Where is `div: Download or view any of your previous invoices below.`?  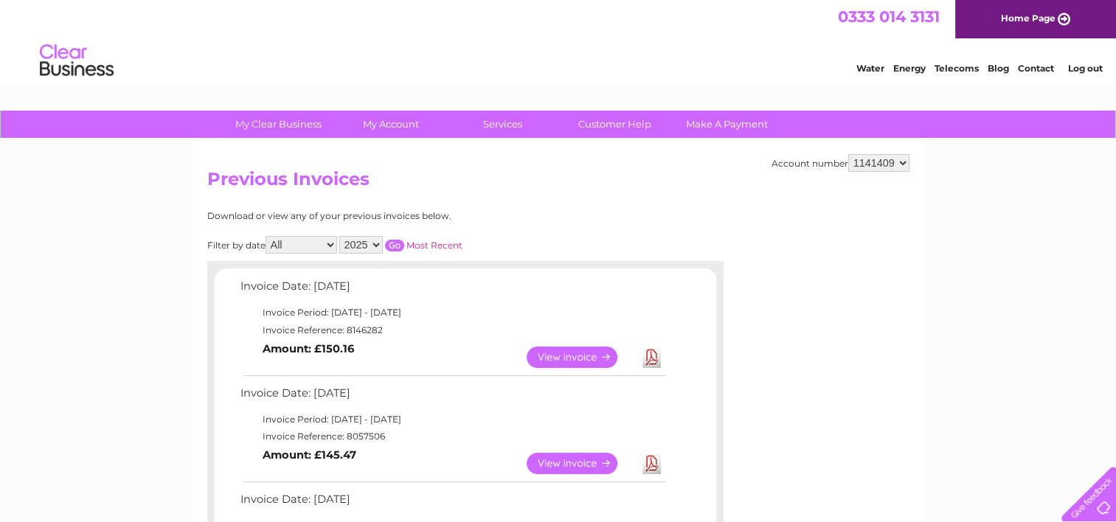 div: Download or view any of your previous invoices below. is located at coordinates (401, 216).